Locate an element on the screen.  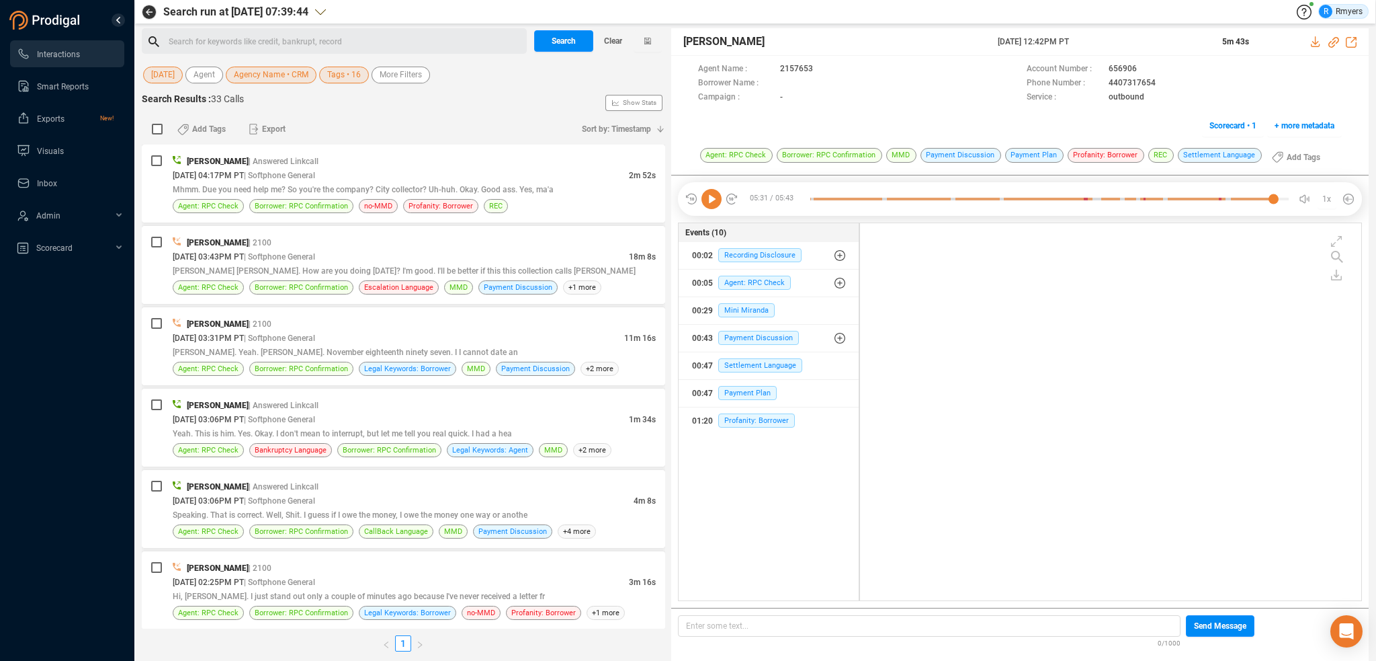
span: Admin is located at coordinates (48, 216).